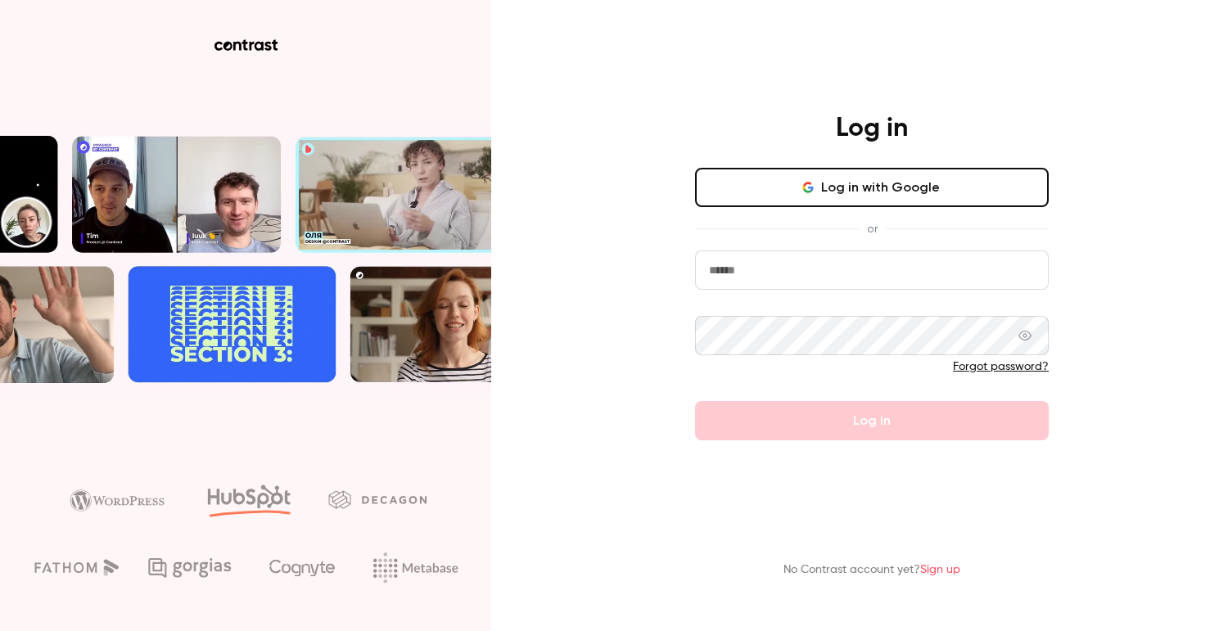 This screenshot has width=1228, height=631. Describe the element at coordinates (377, 499) in the screenshot. I see `img: decagon` at that location.